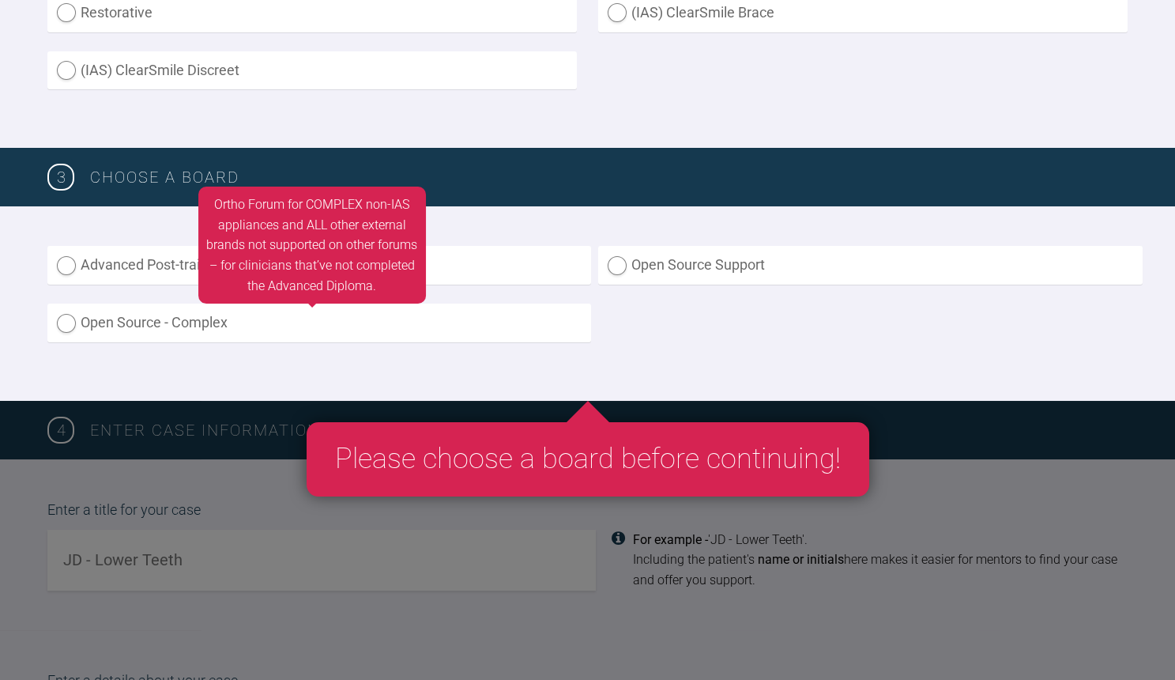  I want to click on label: Advanced Post-training, so click(319, 265).